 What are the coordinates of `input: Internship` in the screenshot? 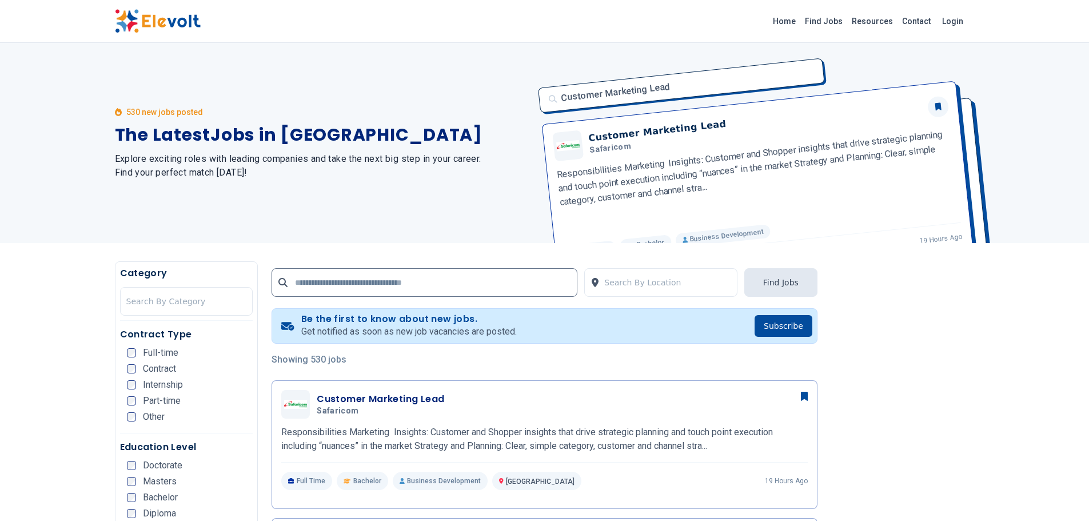 It's located at (131, 385).